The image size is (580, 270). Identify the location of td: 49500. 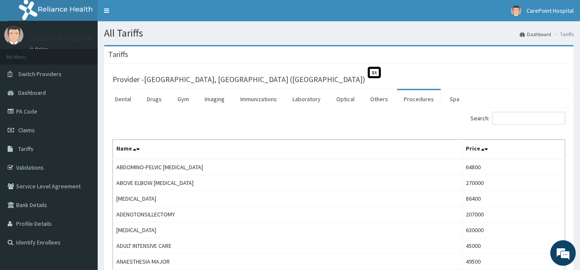
(514, 261).